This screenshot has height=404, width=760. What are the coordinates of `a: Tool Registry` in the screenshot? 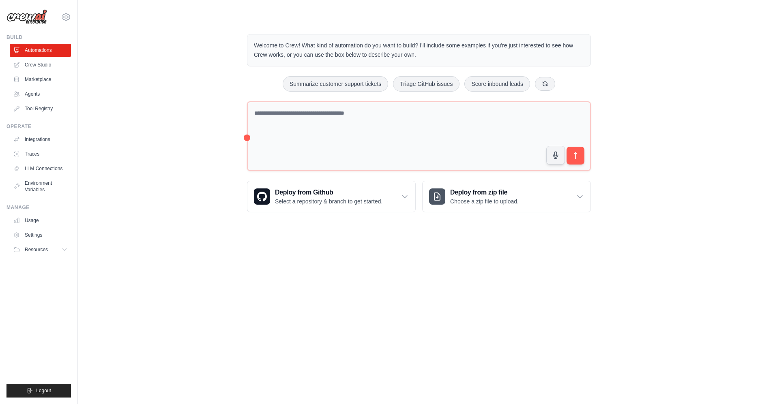 It's located at (40, 109).